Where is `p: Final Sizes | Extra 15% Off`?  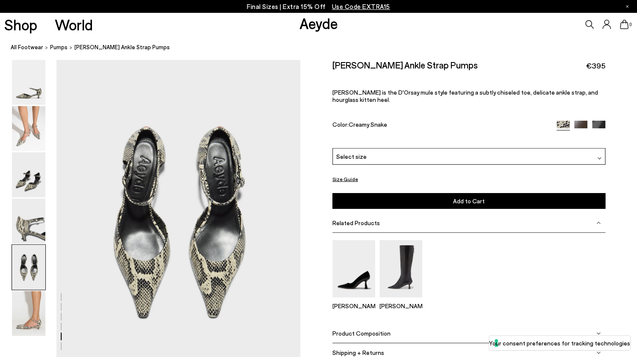 p: Final Sizes | Extra 15% Off is located at coordinates (318, 6).